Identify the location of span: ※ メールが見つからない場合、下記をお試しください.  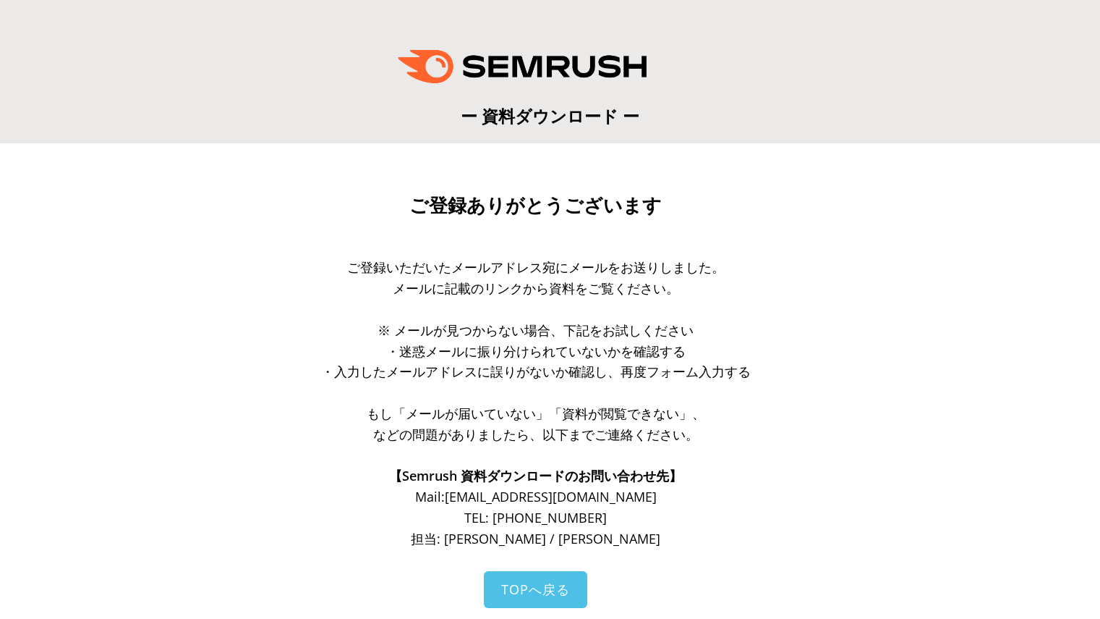
(535, 330).